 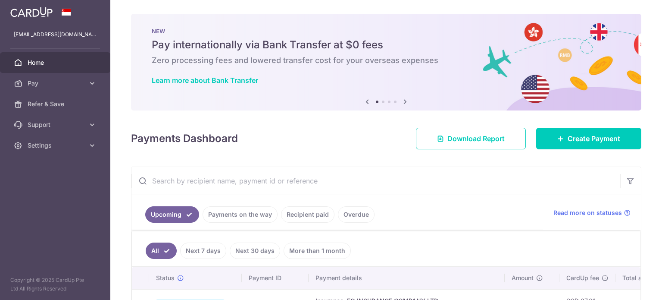 What do you see at coordinates (594, 138) in the screenshot?
I see `span: Create Payment` at bounding box center [594, 138].